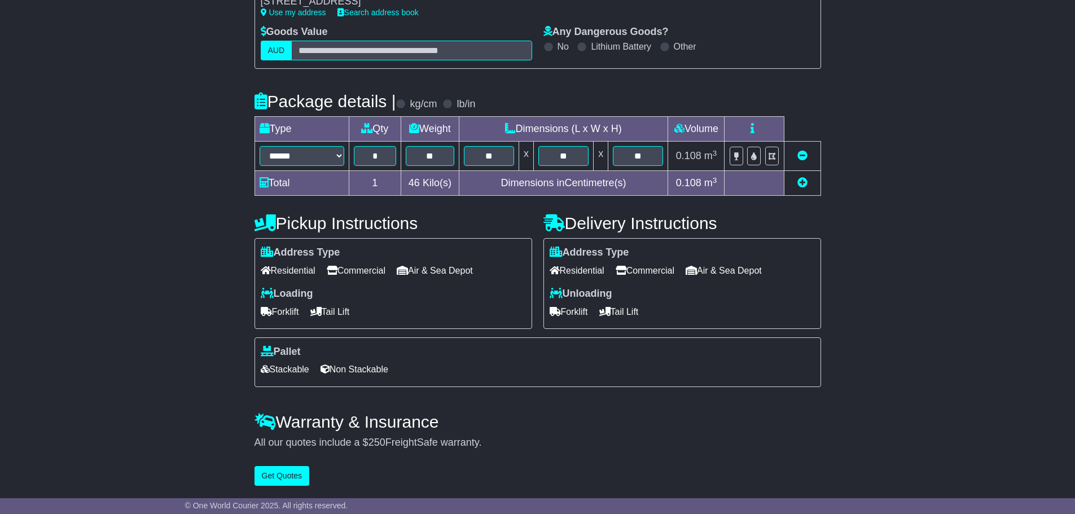 The image size is (1075, 514). Describe the element at coordinates (375, 129) in the screenshot. I see `td: Qty` at that location.